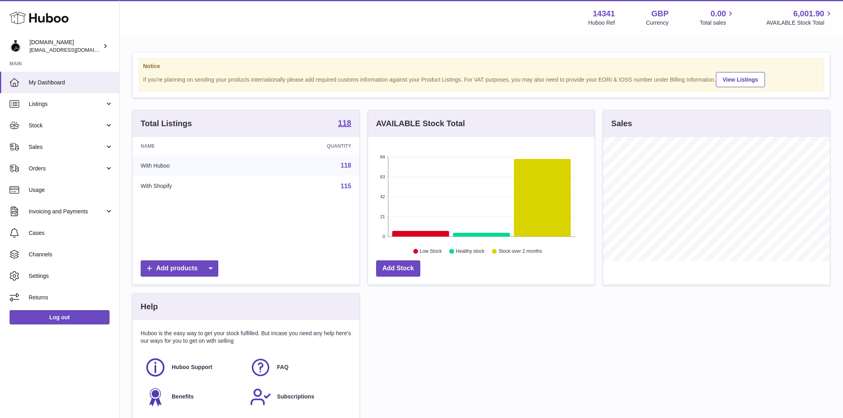 This screenshot has width=843, height=418. Describe the element at coordinates (717, 18) in the screenshot. I see `a: 0.00 Total sales` at that location.